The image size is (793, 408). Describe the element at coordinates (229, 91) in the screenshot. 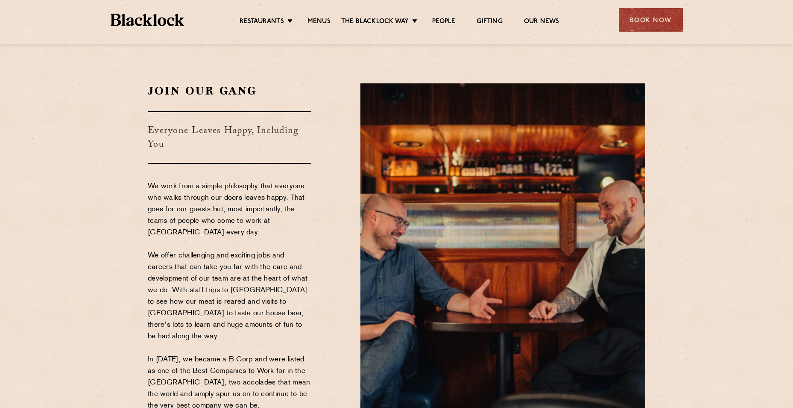

I see `h2: Join Our Gang` at that location.